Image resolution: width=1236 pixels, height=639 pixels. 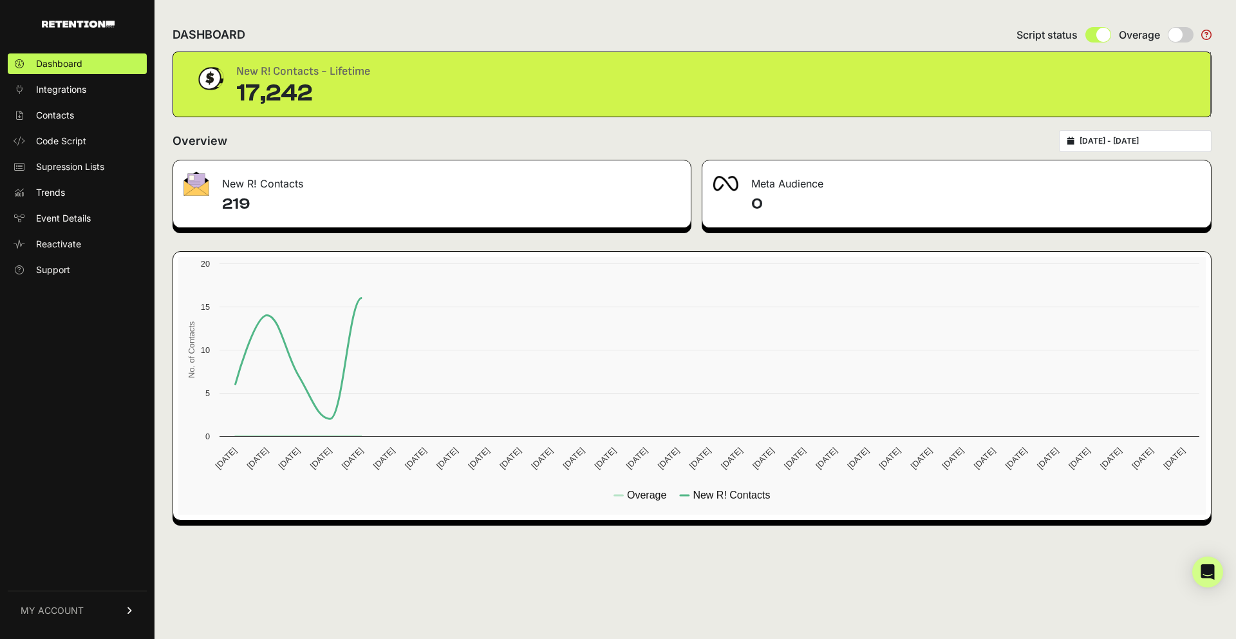 What do you see at coordinates (205, 306) in the screenshot?
I see `text: 15` at bounding box center [205, 306].